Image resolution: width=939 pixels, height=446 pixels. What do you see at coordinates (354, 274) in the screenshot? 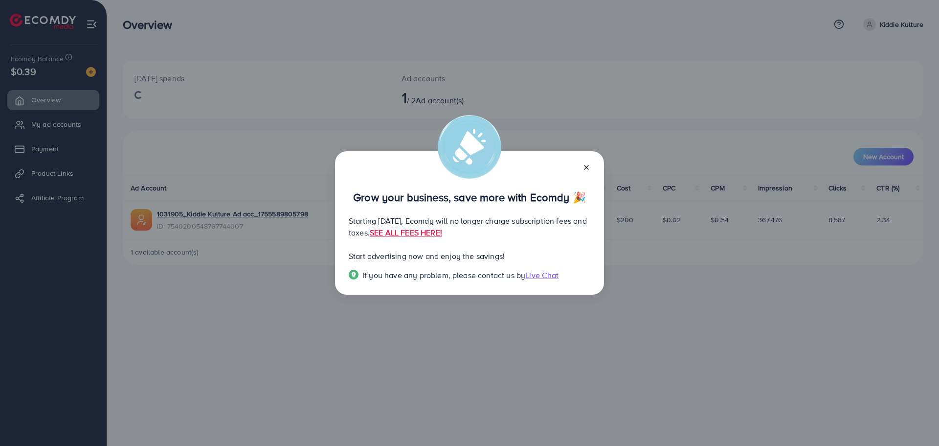
I see `img: Popup guide` at bounding box center [354, 274].